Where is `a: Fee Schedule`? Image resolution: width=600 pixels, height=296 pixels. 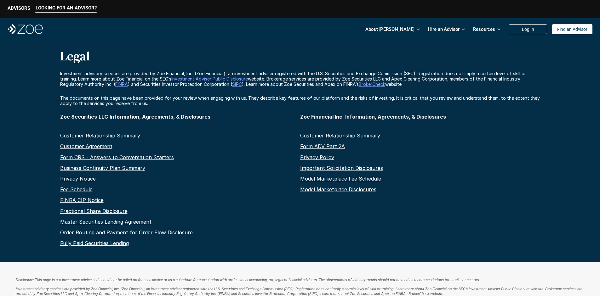
a: Fee Schedule is located at coordinates (76, 190).